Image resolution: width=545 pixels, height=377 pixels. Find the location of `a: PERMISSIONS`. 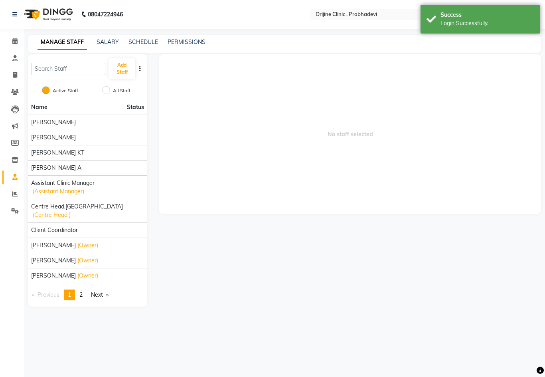

a: PERMISSIONS is located at coordinates (186, 42).